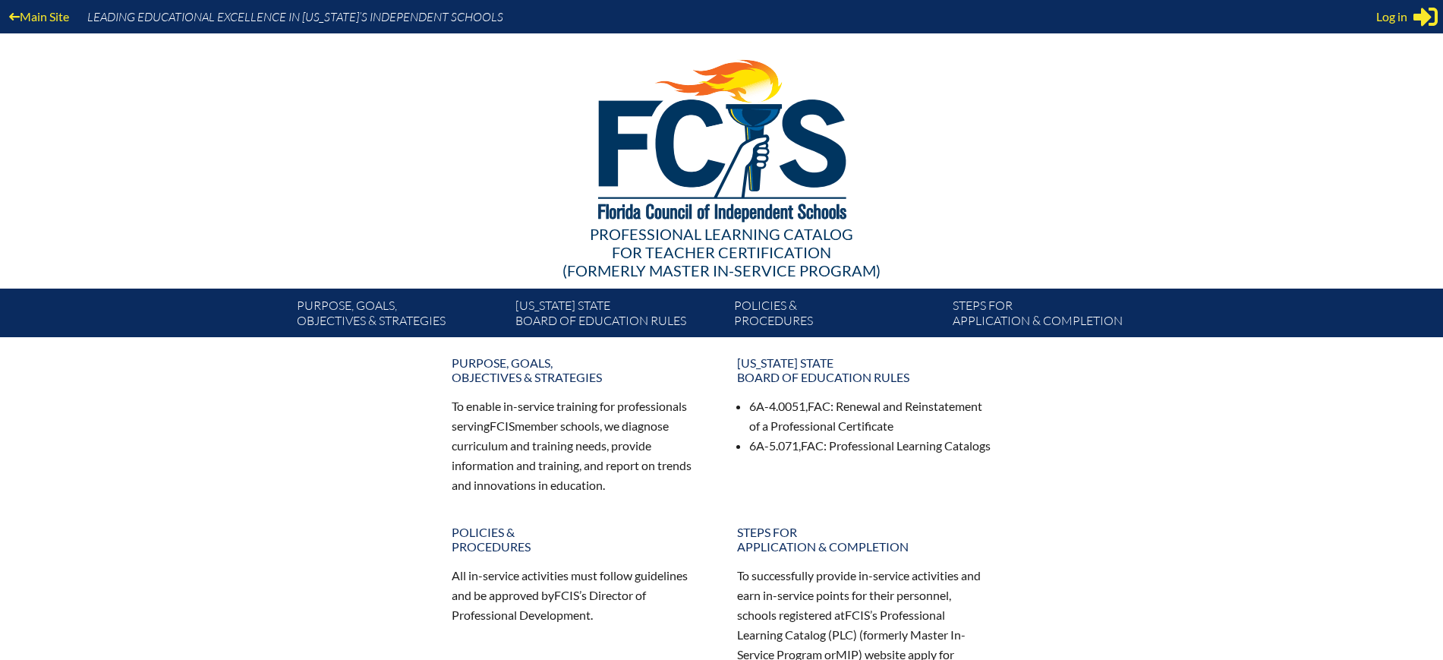 Image resolution: width=1443 pixels, height=660 pixels. What do you see at coordinates (843, 634) in the screenshot?
I see `span: PLC` at bounding box center [843, 634].